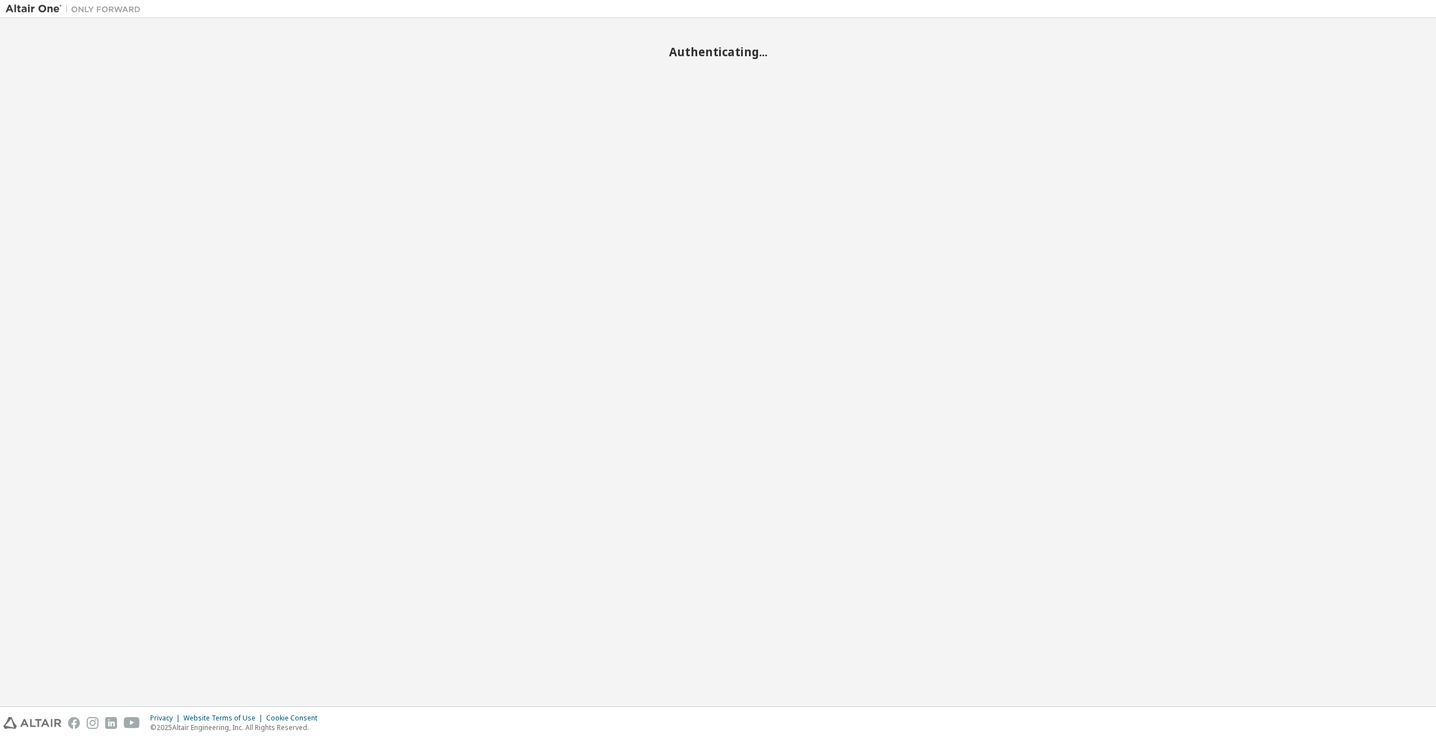 The width and height of the screenshot is (1436, 739). Describe the element at coordinates (167, 719) in the screenshot. I see `div: Privacy` at that location.